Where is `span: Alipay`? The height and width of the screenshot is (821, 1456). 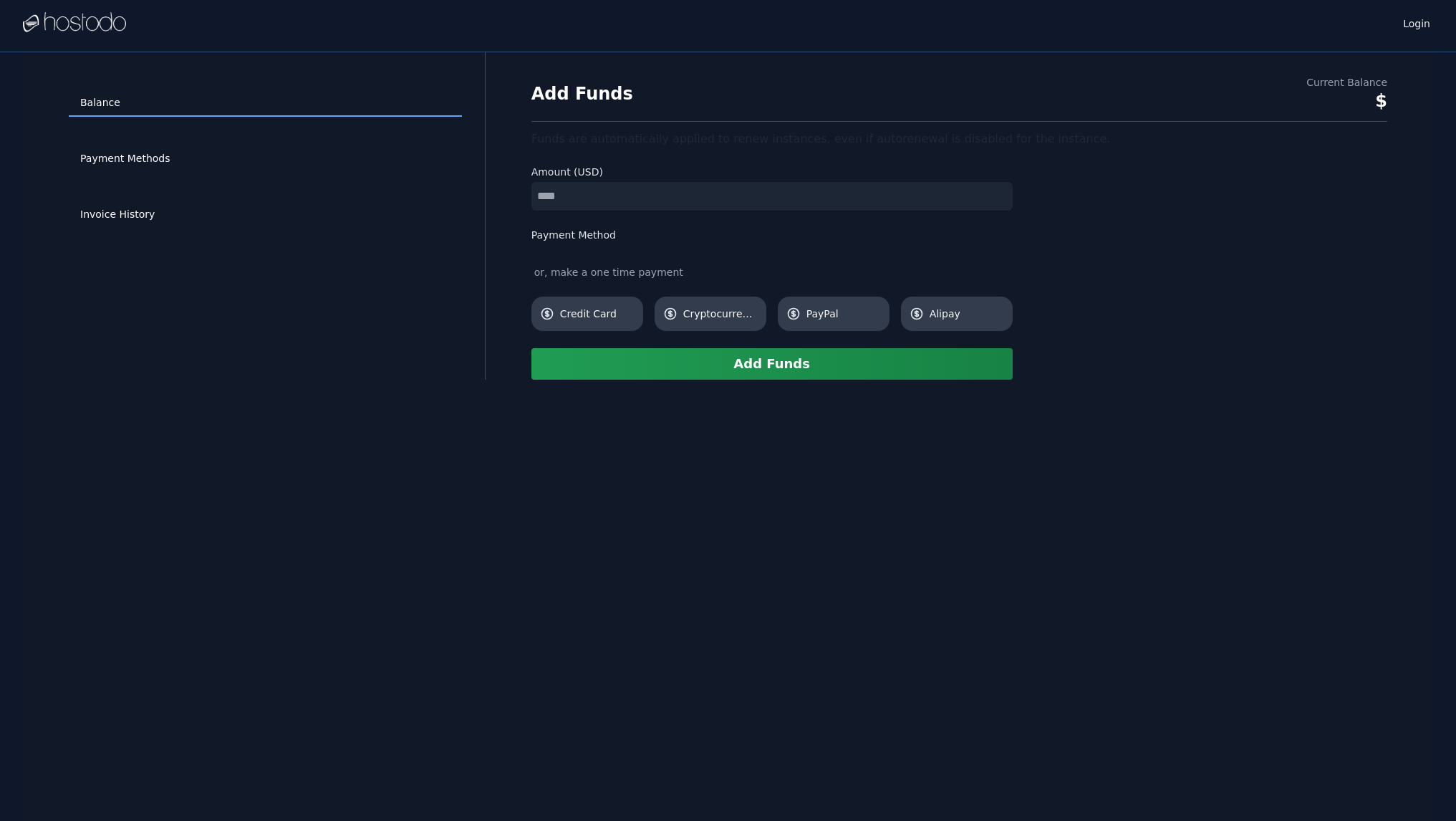 span: Alipay is located at coordinates (967, 314).